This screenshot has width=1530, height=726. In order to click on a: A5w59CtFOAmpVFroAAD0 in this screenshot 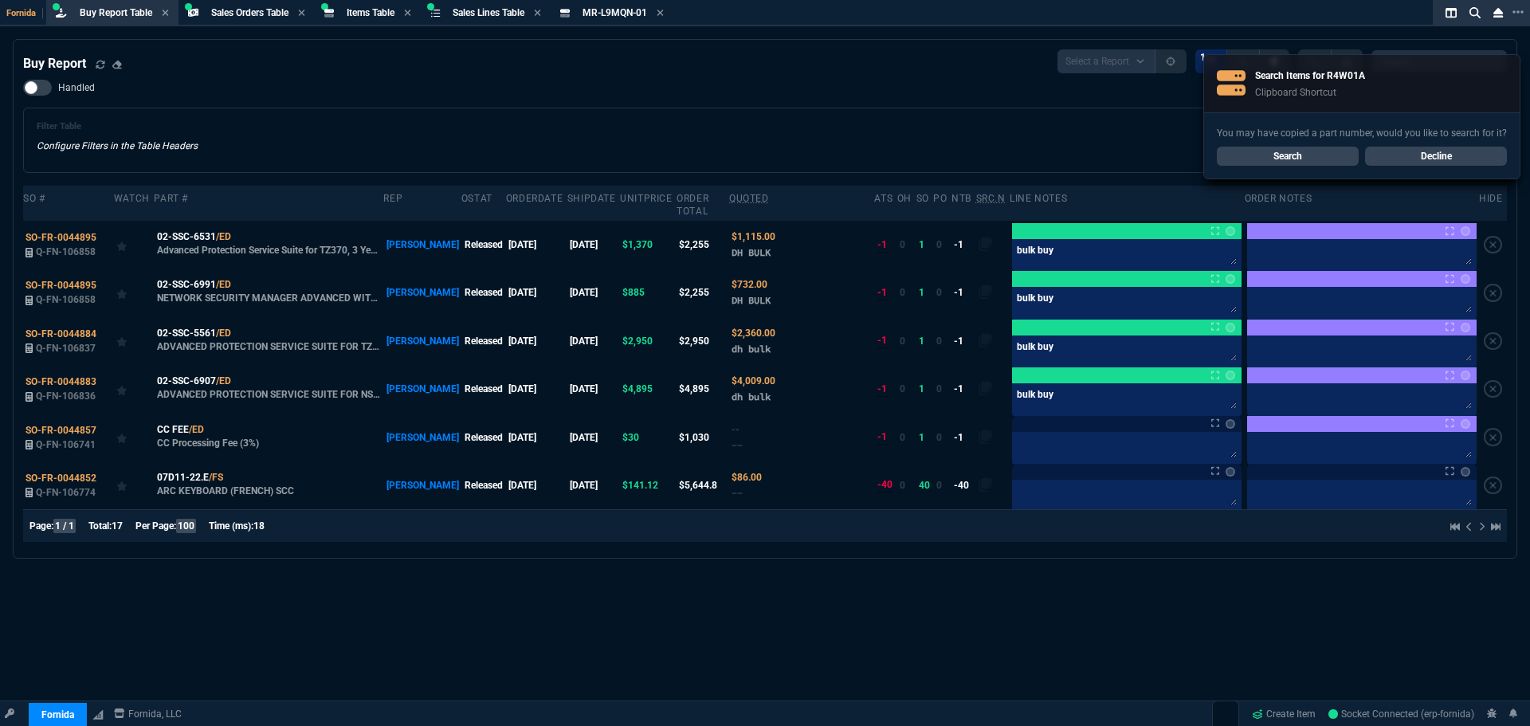, I will do `click(1401, 714)`.